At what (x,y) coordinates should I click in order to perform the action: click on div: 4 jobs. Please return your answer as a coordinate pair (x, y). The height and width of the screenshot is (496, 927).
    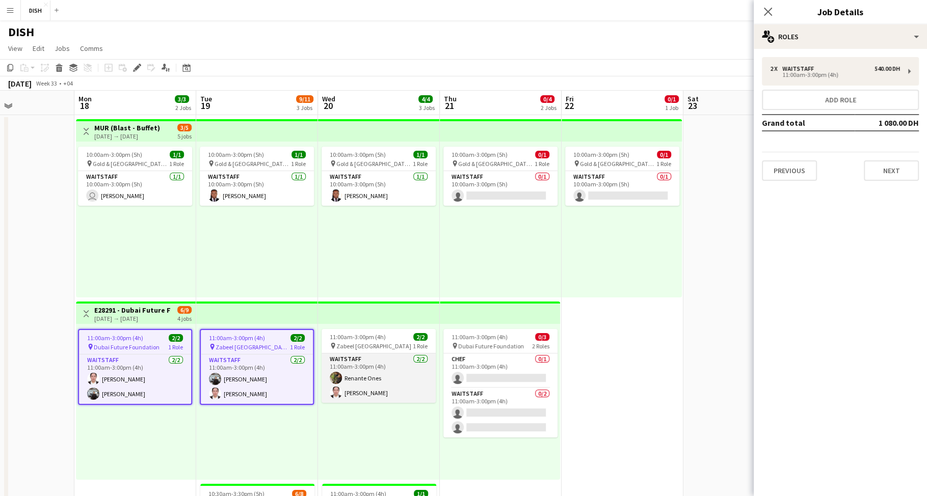
    Looking at the image, I should click on (184, 318).